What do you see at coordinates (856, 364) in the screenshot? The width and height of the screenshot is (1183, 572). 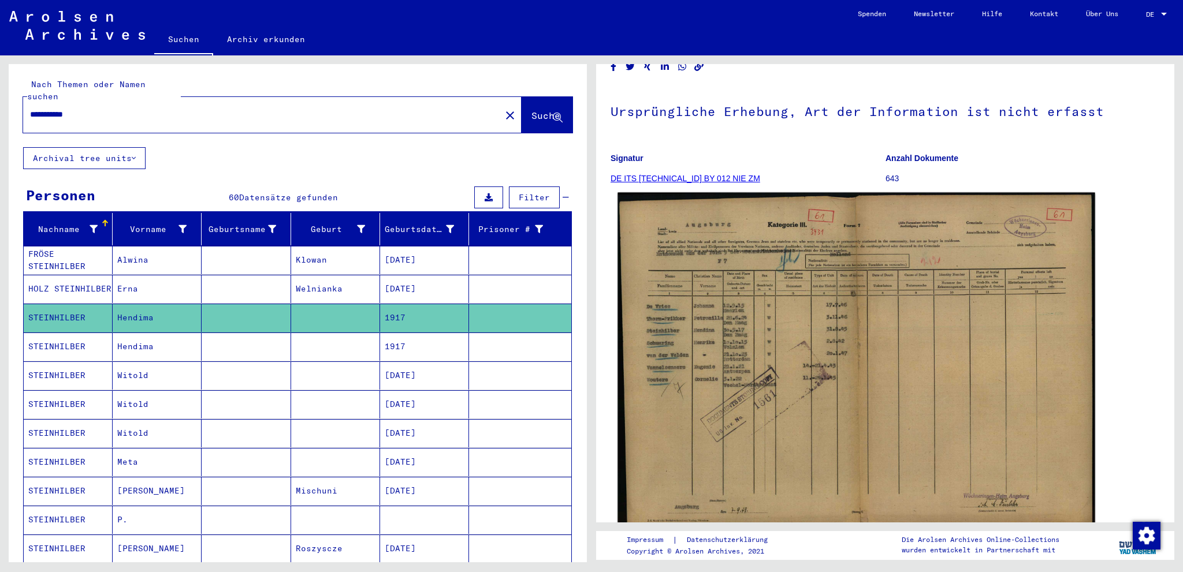 I see `img: 001.jpg` at bounding box center [856, 364].